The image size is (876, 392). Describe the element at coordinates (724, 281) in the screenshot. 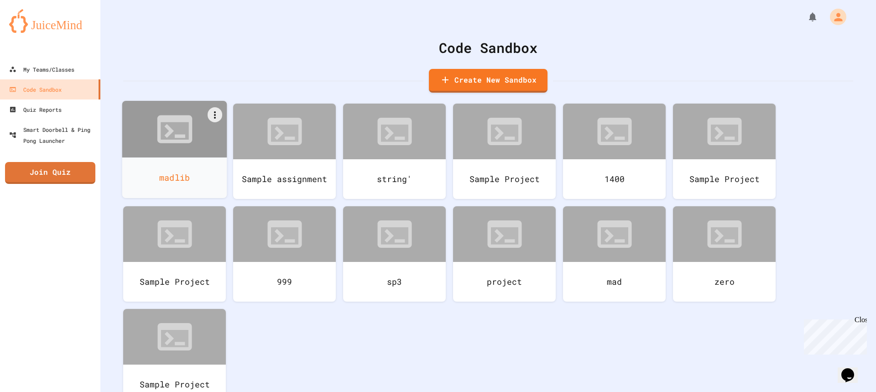

I see `div: zero` at that location.